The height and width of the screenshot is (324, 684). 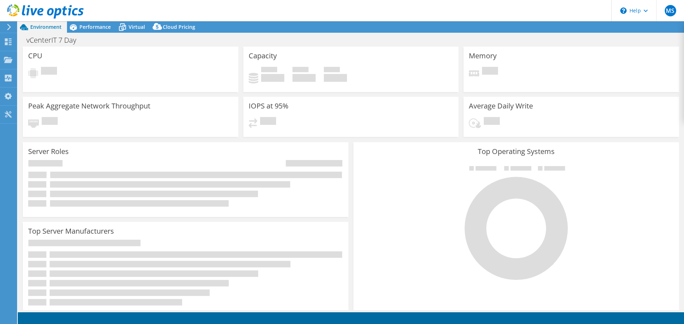 I want to click on h3: Top Operating Systems, so click(x=516, y=152).